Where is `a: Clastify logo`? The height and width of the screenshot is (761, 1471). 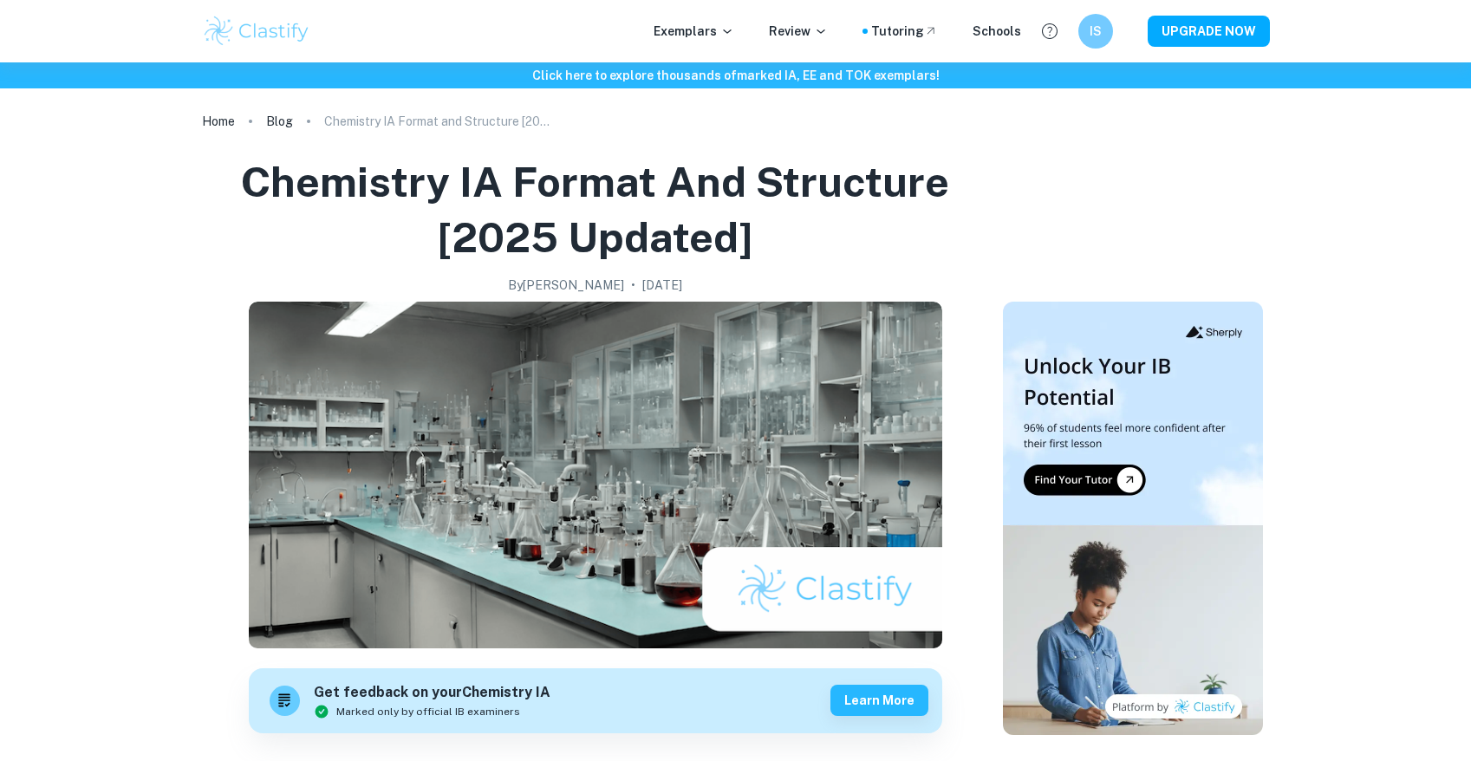 a: Clastify logo is located at coordinates (257, 31).